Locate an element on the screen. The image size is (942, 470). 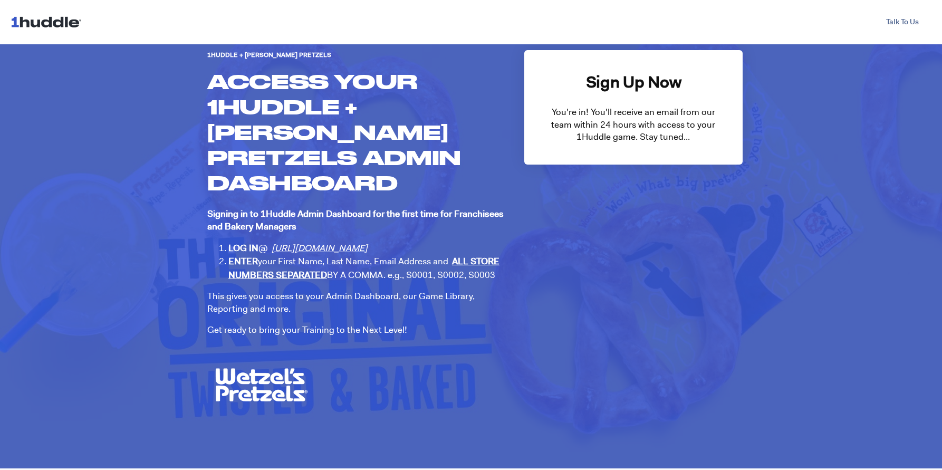
p: Get ready to bring your Training to the Next Level! is located at coordinates (358, 330).